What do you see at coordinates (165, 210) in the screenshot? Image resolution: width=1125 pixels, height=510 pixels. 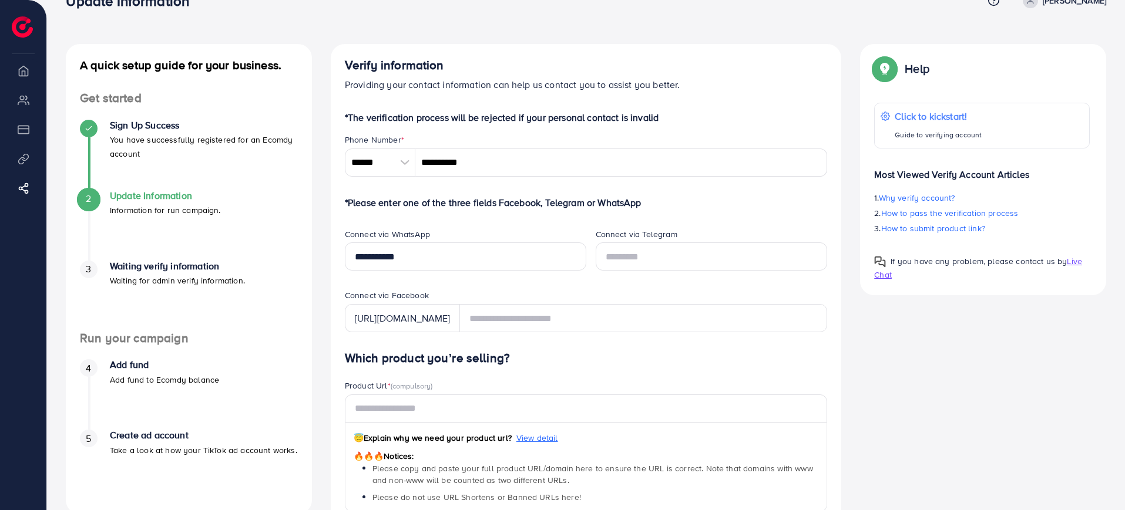 I see `p: Information for run campaign.` at bounding box center [165, 210].